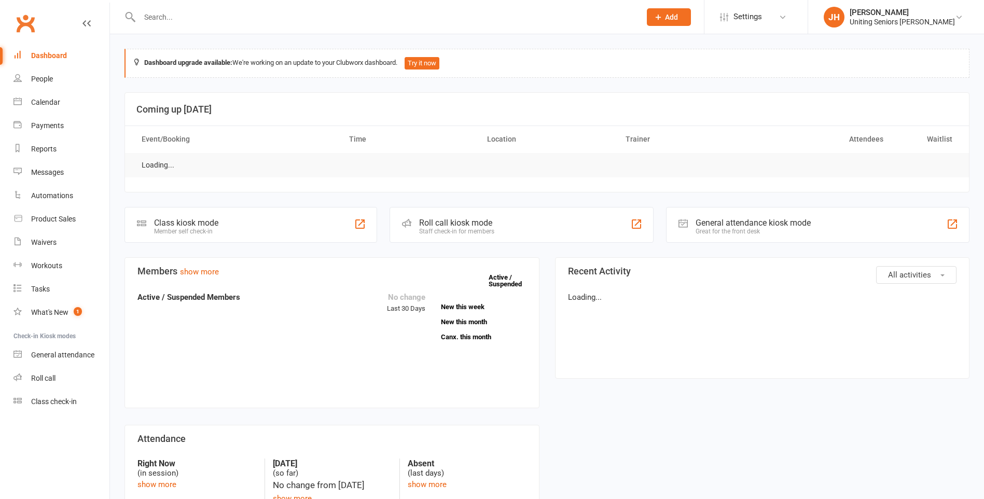 This screenshot has width=984, height=499. Describe the element at coordinates (61, 312) in the screenshot. I see `a: What's New1` at that location.